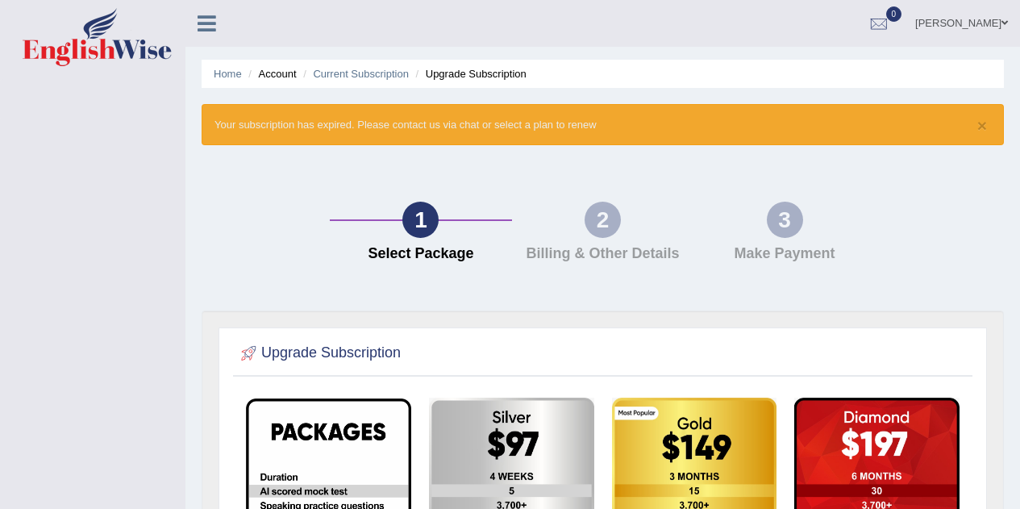 Image resolution: width=1020 pixels, height=509 pixels. I want to click on div: 3, so click(784, 219).